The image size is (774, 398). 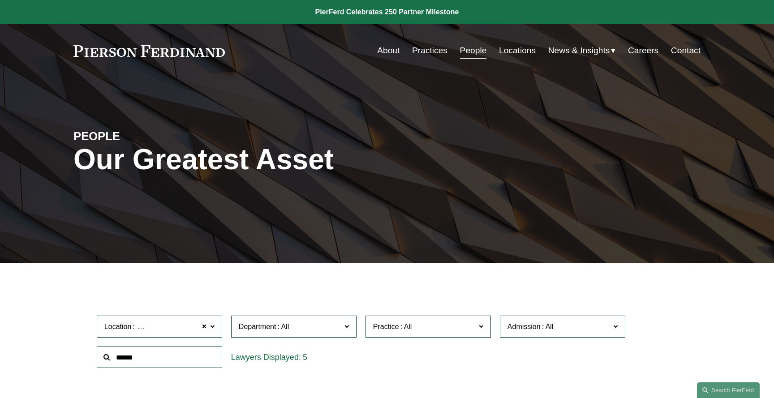 I want to click on span: Practice, so click(x=386, y=327).